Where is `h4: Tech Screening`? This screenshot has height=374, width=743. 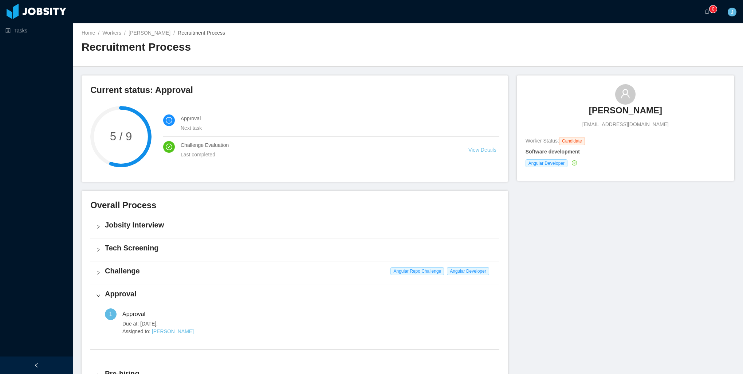 h4: Tech Screening is located at coordinates (299, 248).